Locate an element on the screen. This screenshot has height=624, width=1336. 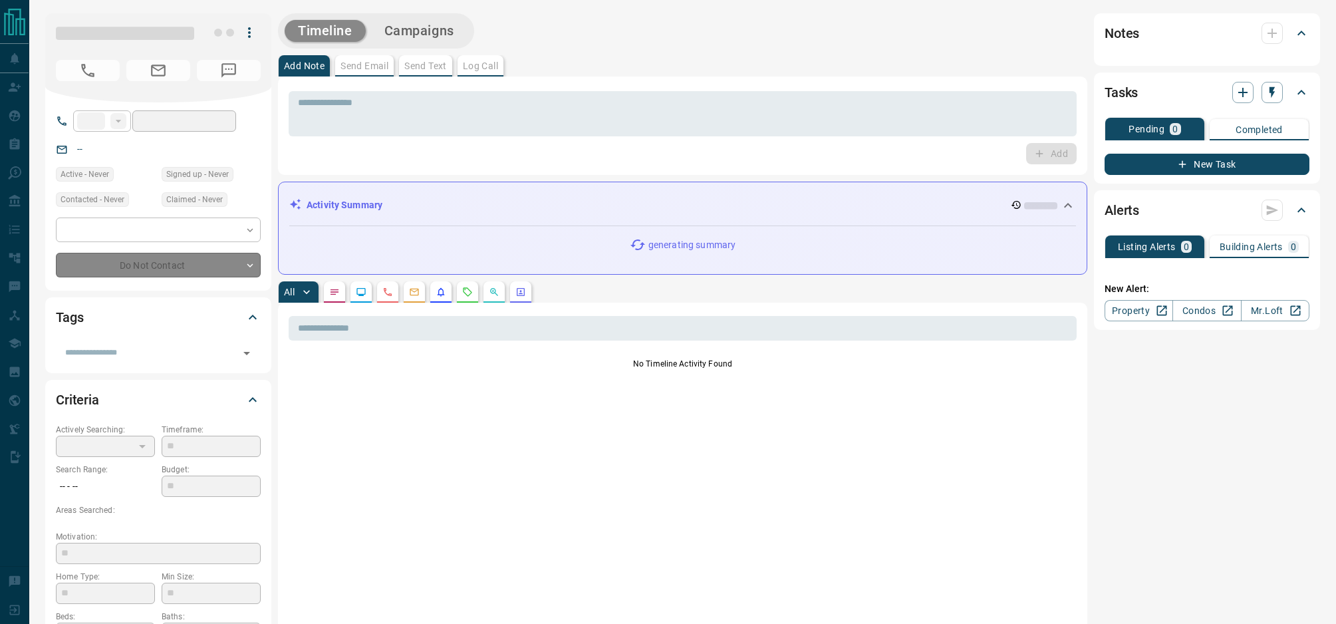
p: Areas Searched: is located at coordinates (158, 510).